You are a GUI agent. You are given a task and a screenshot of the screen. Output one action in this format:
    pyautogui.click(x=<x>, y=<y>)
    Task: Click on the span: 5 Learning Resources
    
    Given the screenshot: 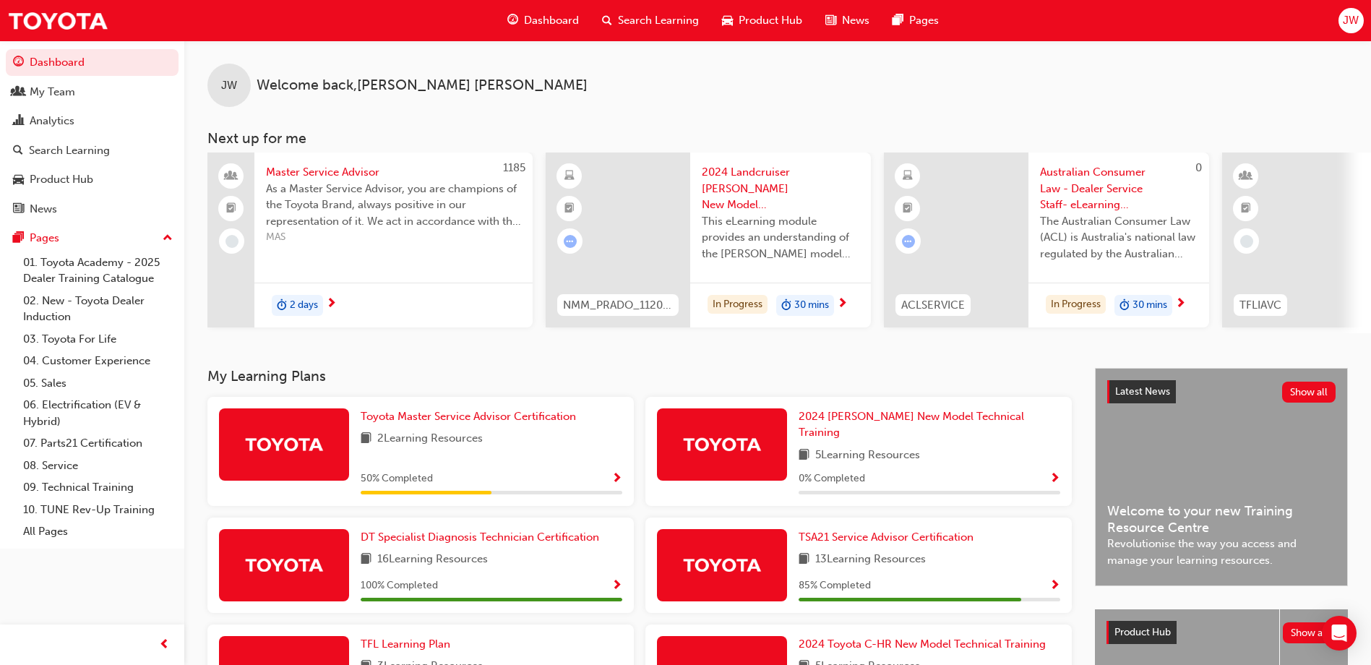 What is the action you would take?
    pyautogui.click(x=867, y=455)
    